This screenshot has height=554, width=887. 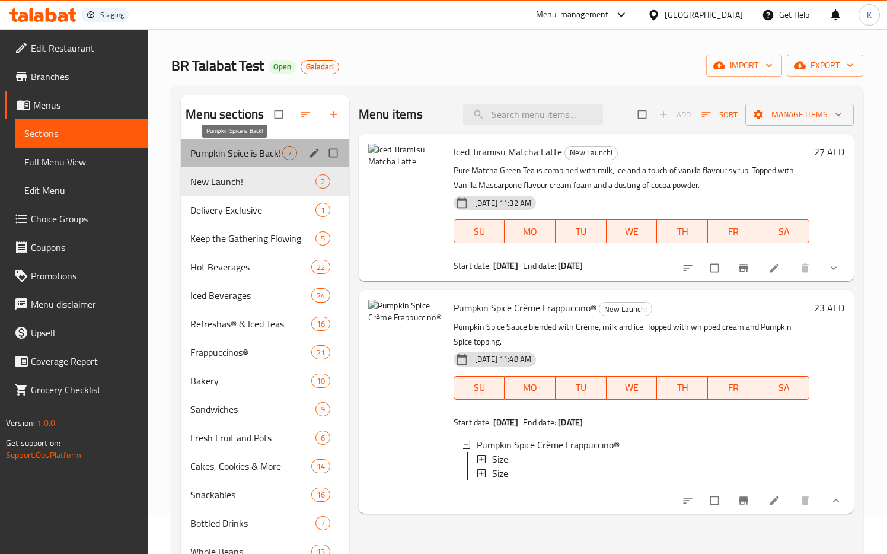 What do you see at coordinates (81, 162) in the screenshot?
I see `span: Full Menu View` at bounding box center [81, 162].